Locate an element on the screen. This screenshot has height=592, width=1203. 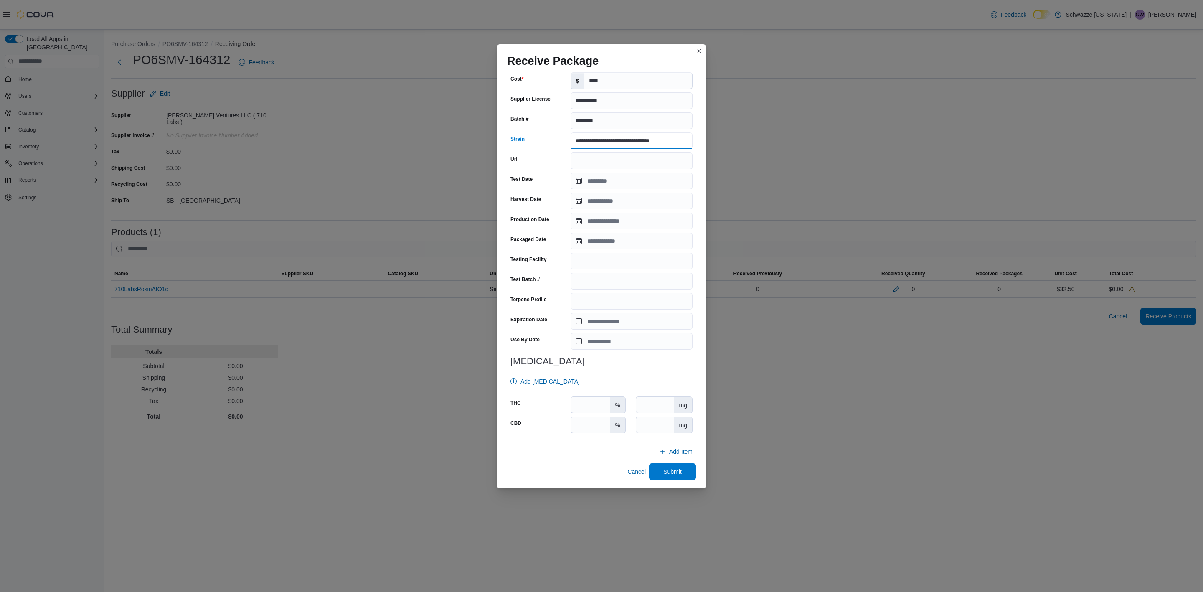
label: Cost is located at coordinates (517, 79).